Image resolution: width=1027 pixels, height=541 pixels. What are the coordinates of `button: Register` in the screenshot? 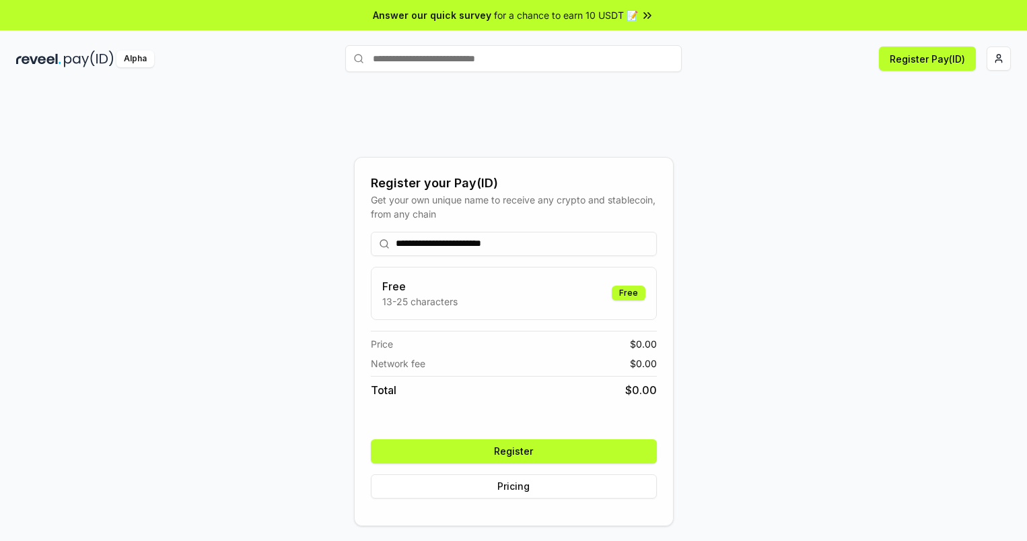 It's located at (514, 451).